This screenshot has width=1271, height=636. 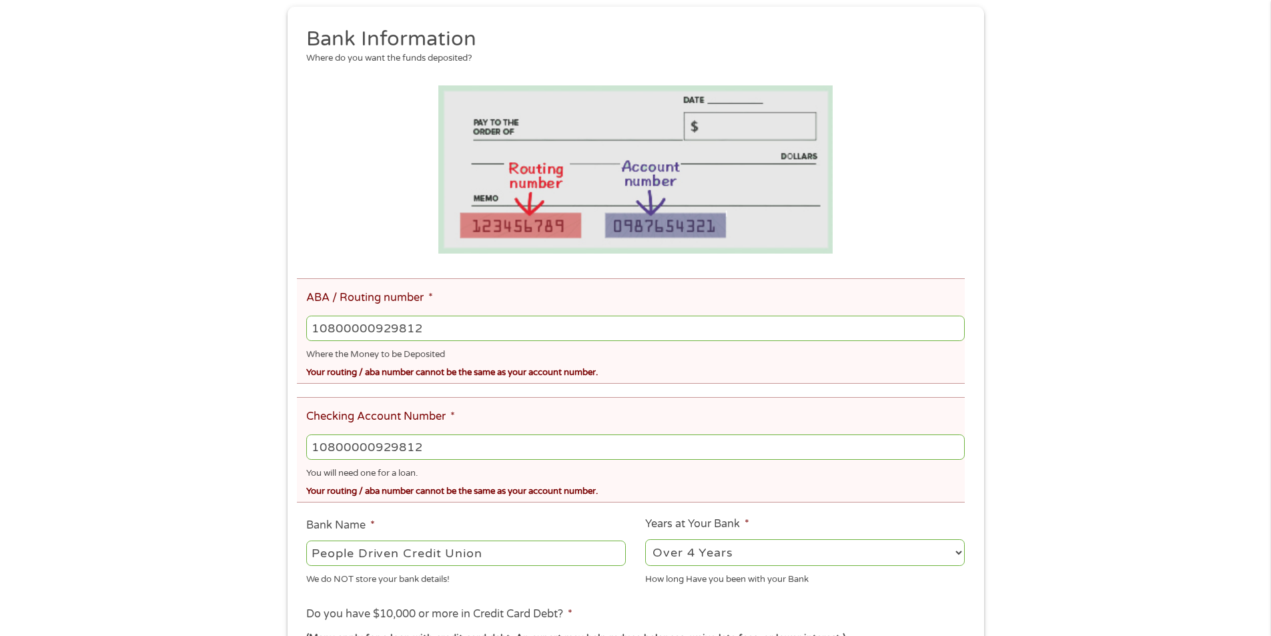 I want to click on div: You will need one for a loan., so click(x=635, y=471).